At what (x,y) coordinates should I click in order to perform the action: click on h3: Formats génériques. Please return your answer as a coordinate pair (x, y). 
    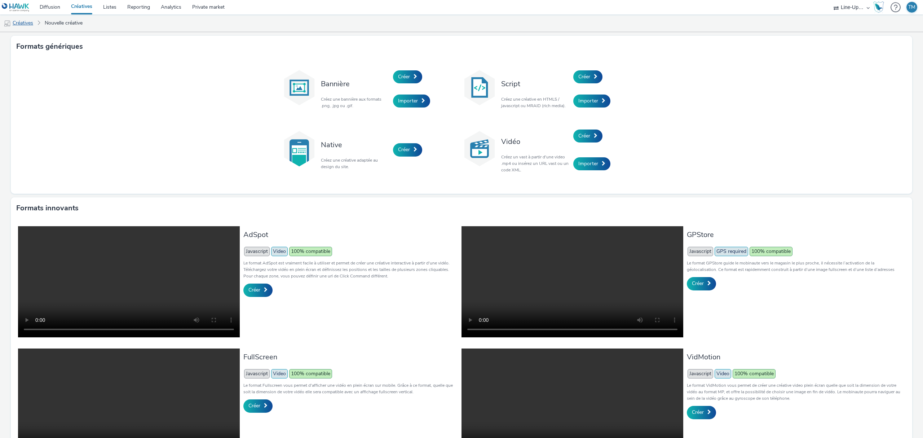
    Looking at the image, I should click on (49, 47).